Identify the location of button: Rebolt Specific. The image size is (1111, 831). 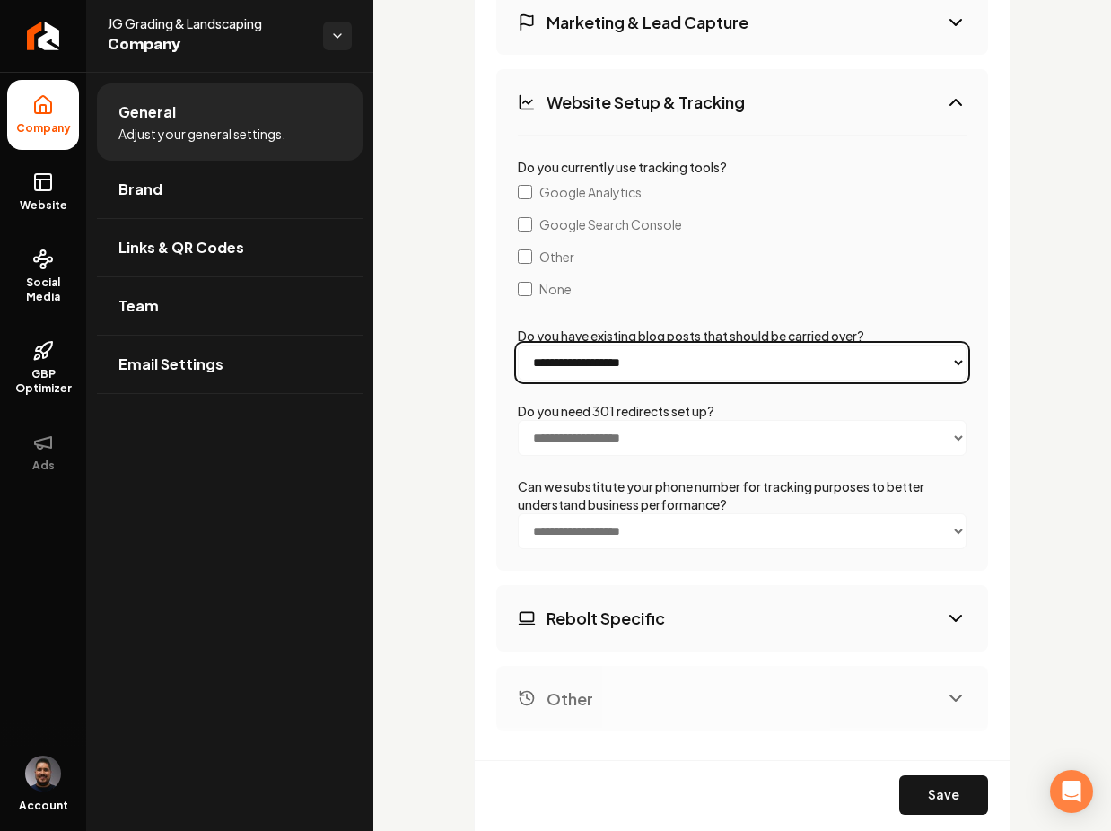
(742, 617).